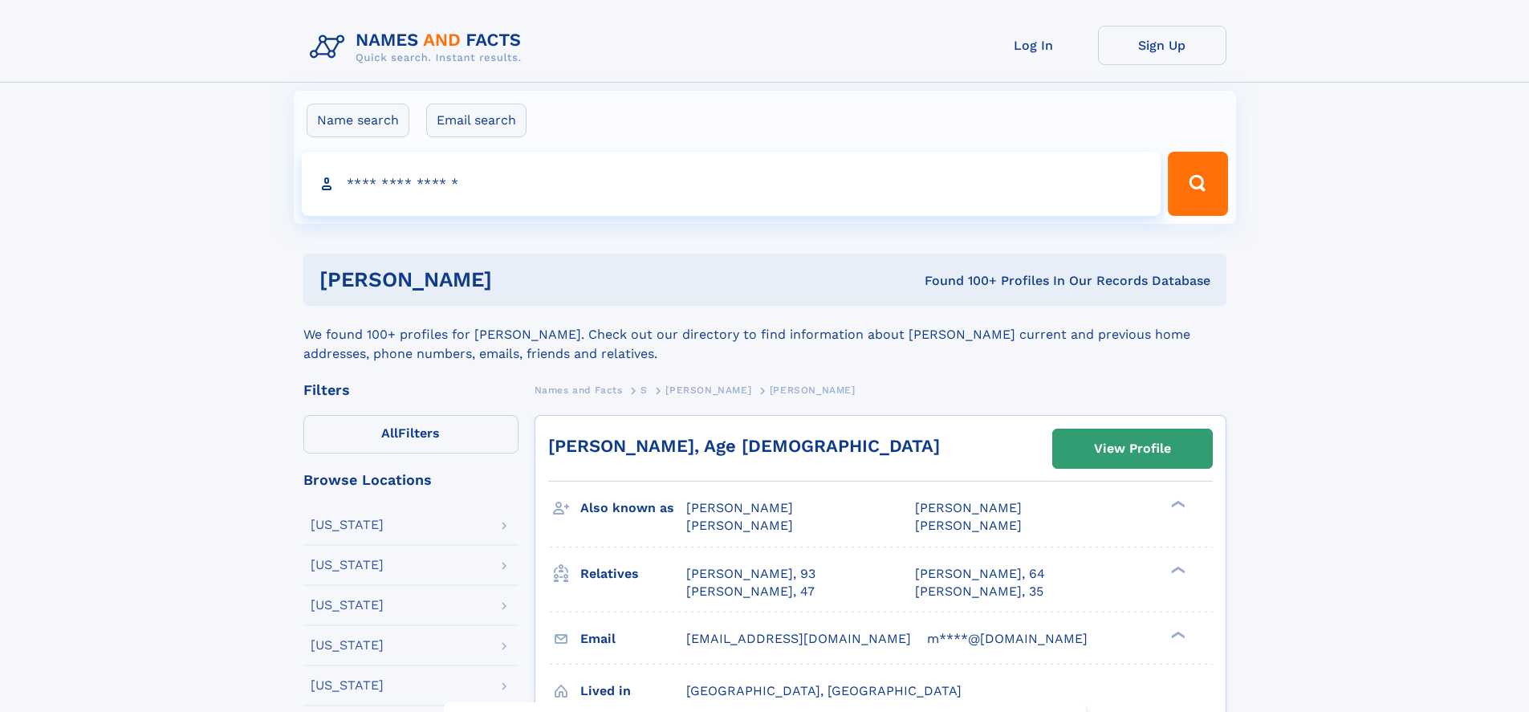 The image size is (1529, 712). What do you see at coordinates (1034, 45) in the screenshot?
I see `a: Log In` at bounding box center [1034, 45].